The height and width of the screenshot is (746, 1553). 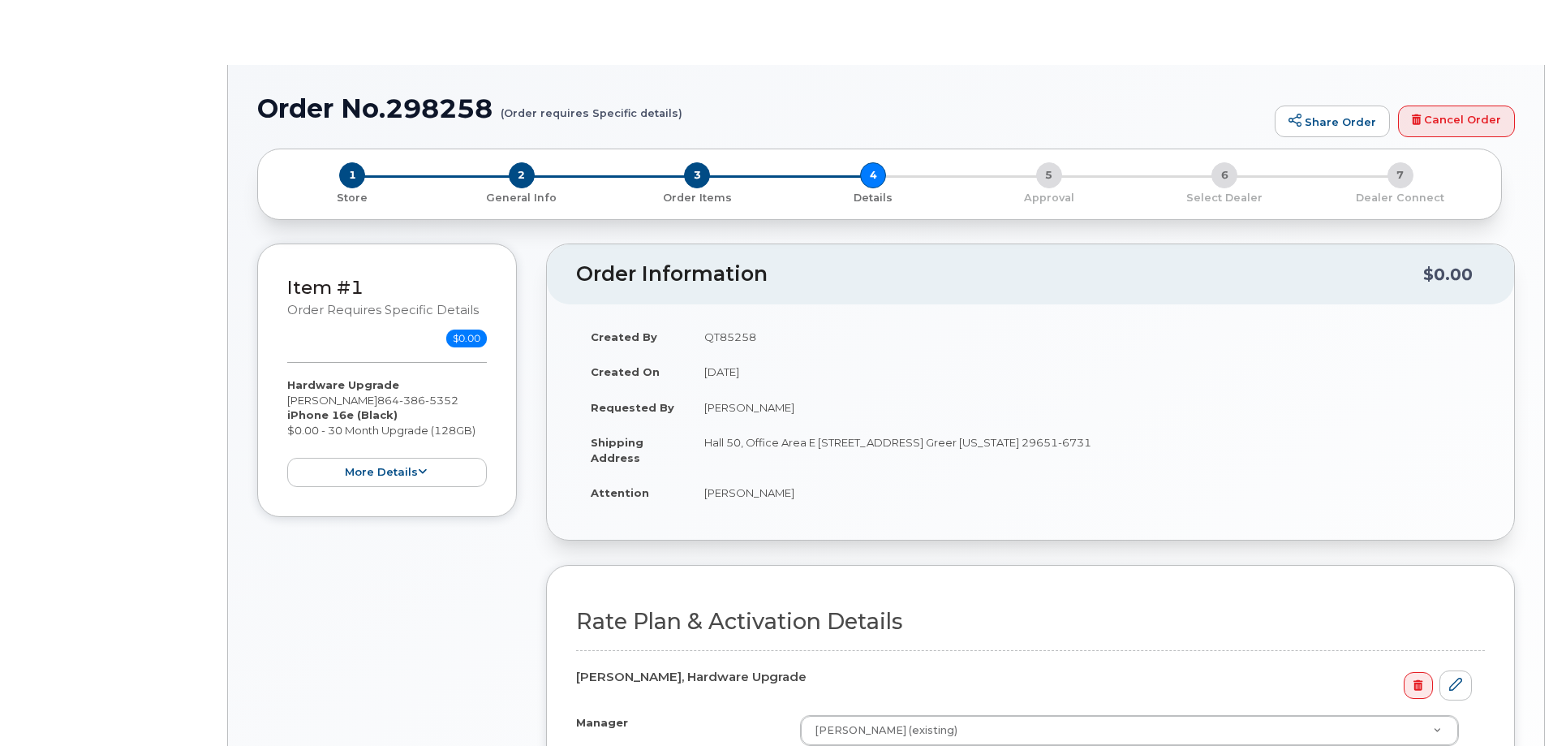 What do you see at coordinates (762, 108) in the screenshot?
I see `h1: Order No.298258` at bounding box center [762, 108].